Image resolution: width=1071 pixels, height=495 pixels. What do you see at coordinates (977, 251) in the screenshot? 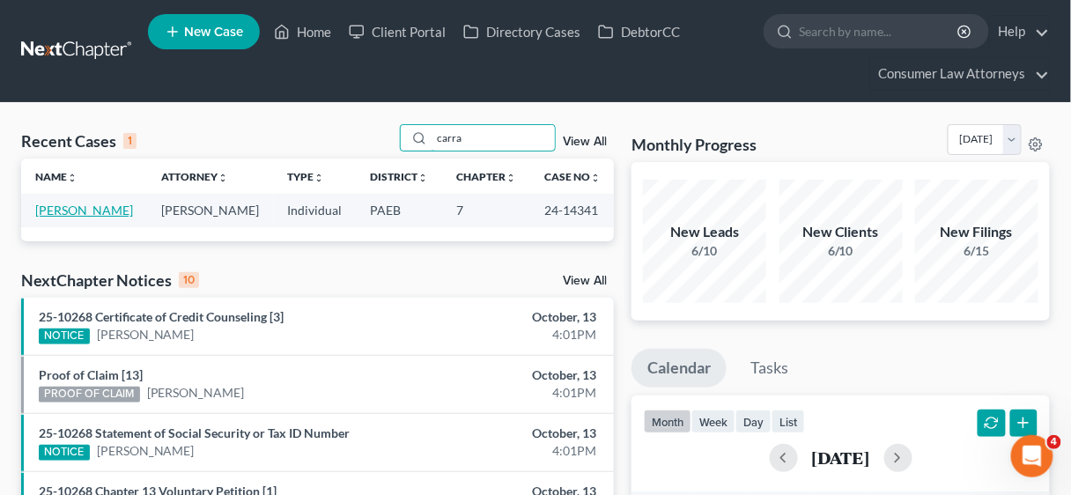
I see `div: 6/15` at bounding box center [977, 251].